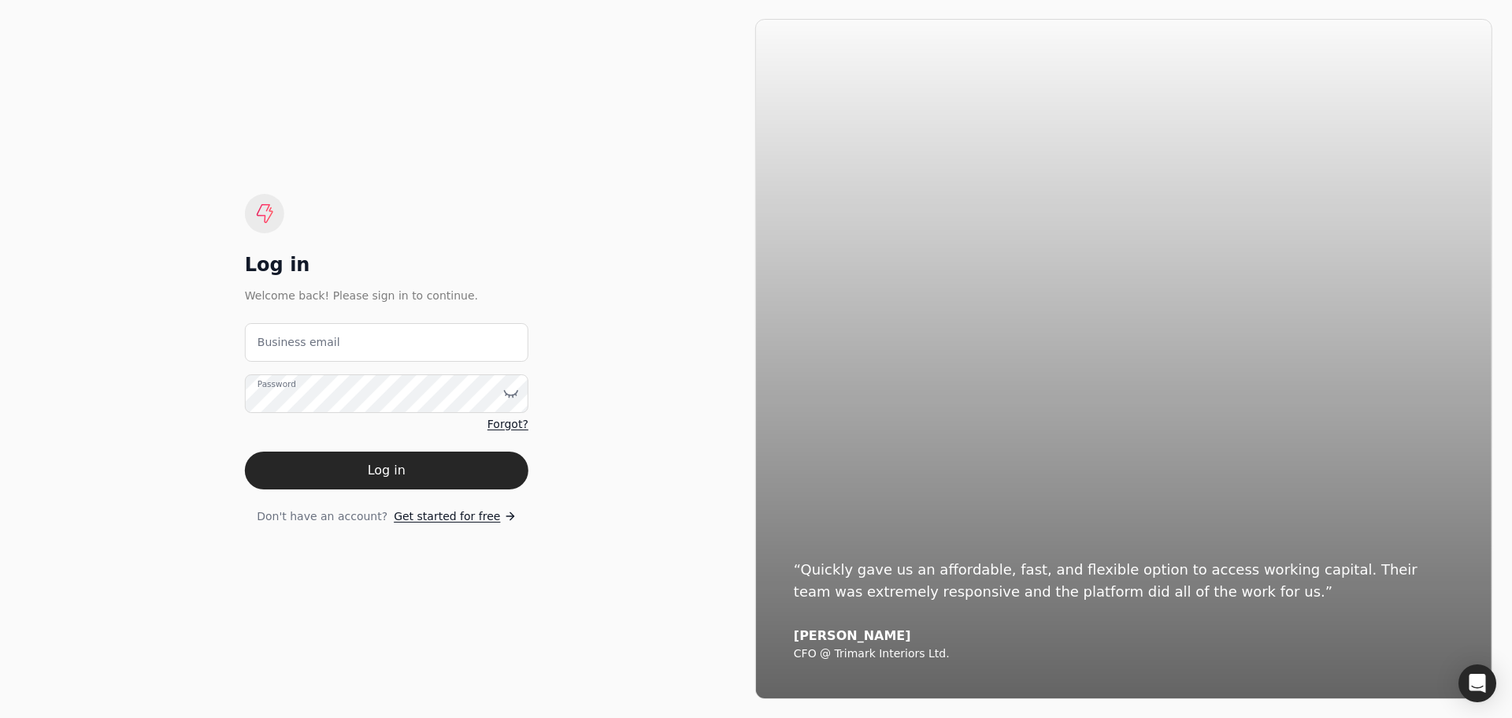 This screenshot has height=718, width=1512. Describe the element at coordinates (387, 295) in the screenshot. I see `div: Welcome back! Please sign in to continue.` at that location.